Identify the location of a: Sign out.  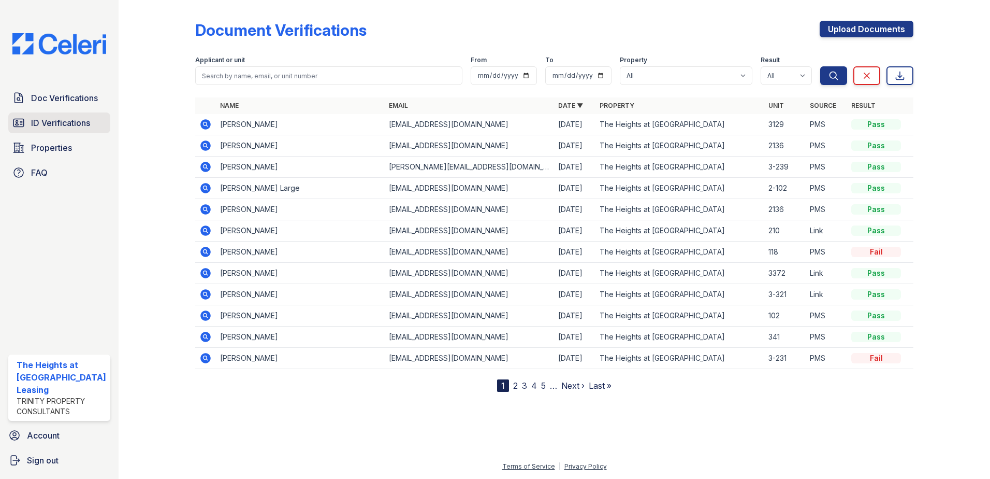
(59, 460).